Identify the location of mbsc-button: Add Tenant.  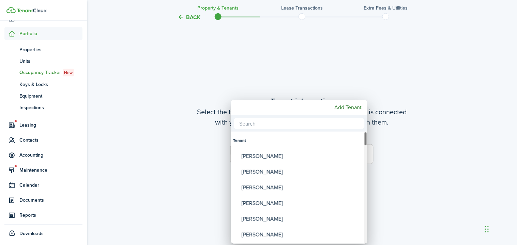
(348, 107).